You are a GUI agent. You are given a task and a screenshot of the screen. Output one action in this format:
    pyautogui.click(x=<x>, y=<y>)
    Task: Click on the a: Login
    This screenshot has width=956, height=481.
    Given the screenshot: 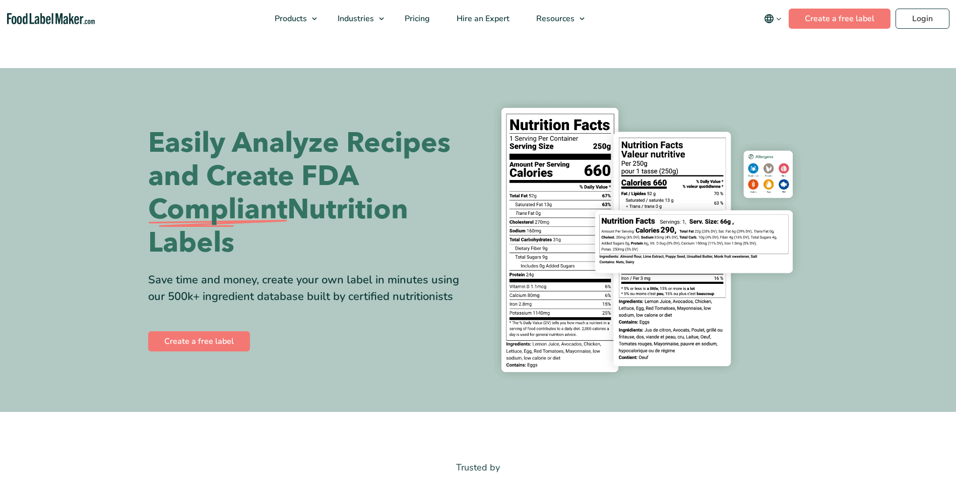 What is the action you would take?
    pyautogui.click(x=922, y=19)
    